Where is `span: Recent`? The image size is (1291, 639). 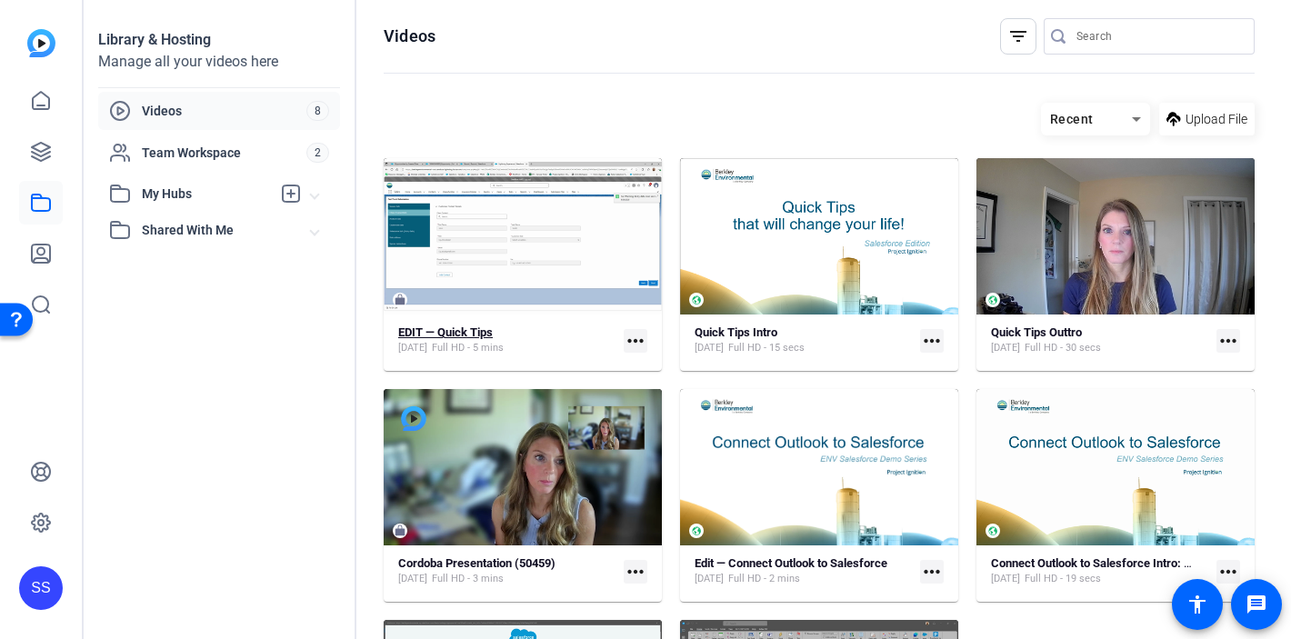
span: Recent is located at coordinates (1072, 119).